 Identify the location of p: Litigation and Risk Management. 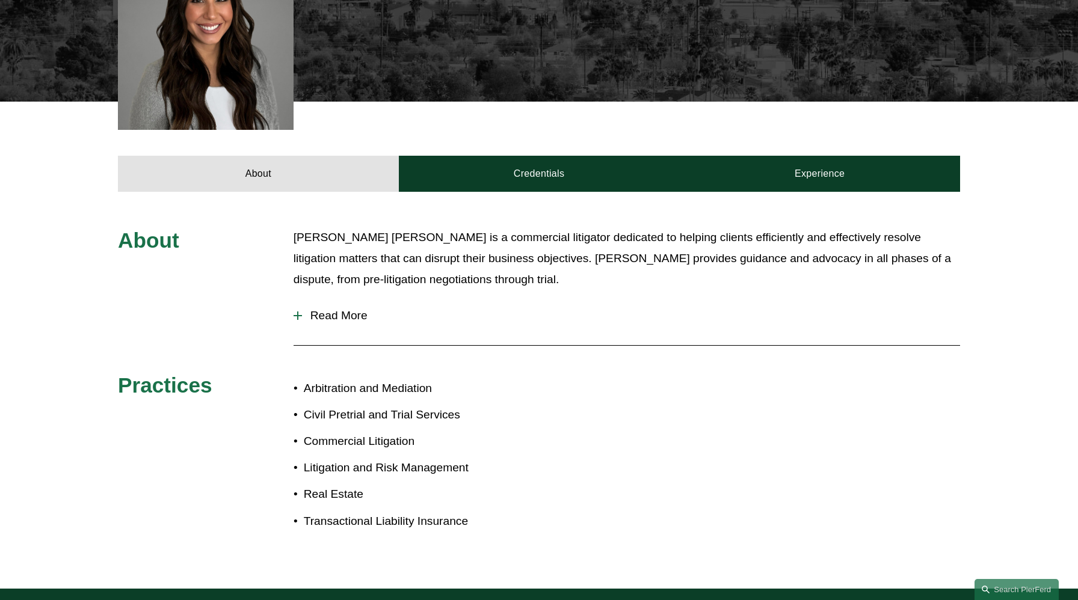
(421, 468).